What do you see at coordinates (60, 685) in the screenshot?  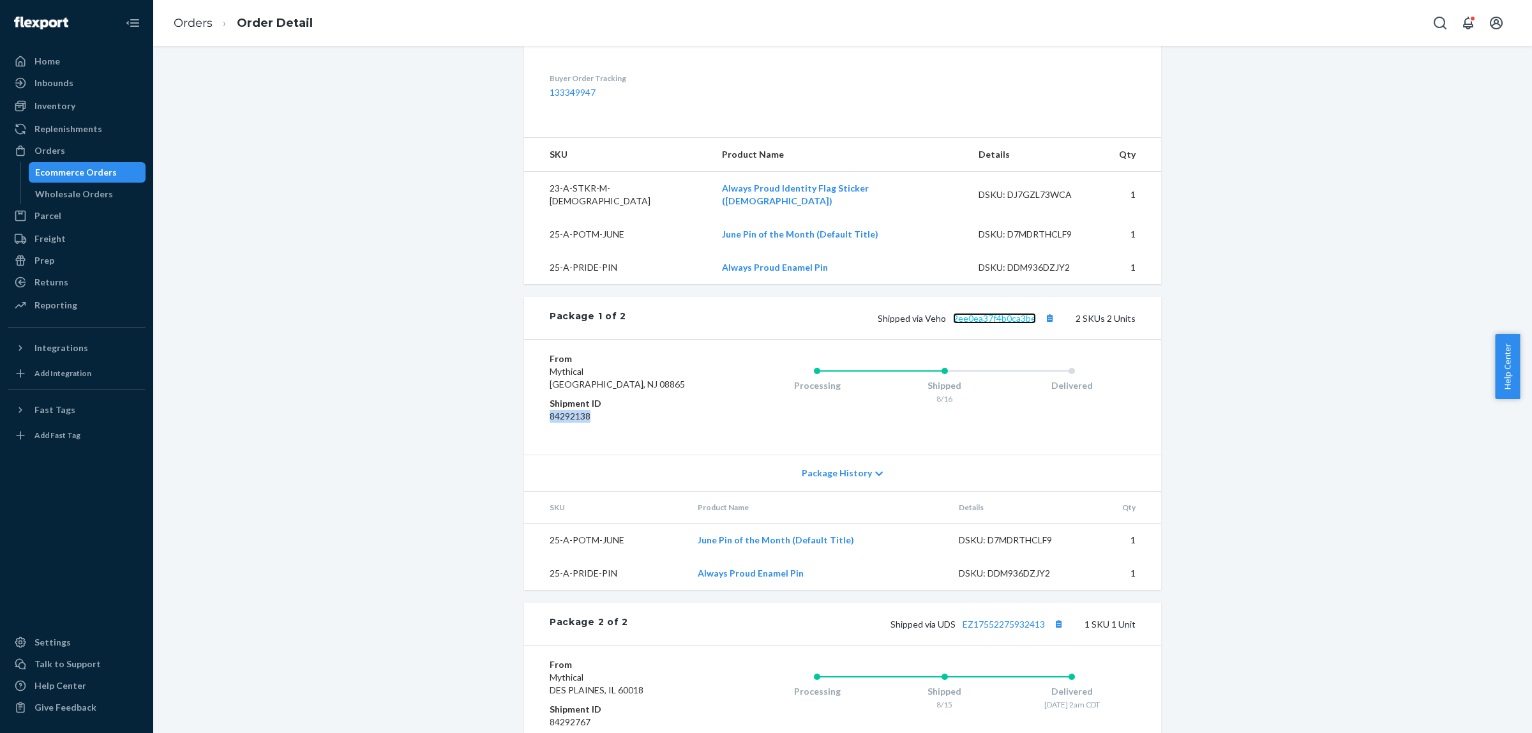 I see `div: Help Center` at bounding box center [60, 685].